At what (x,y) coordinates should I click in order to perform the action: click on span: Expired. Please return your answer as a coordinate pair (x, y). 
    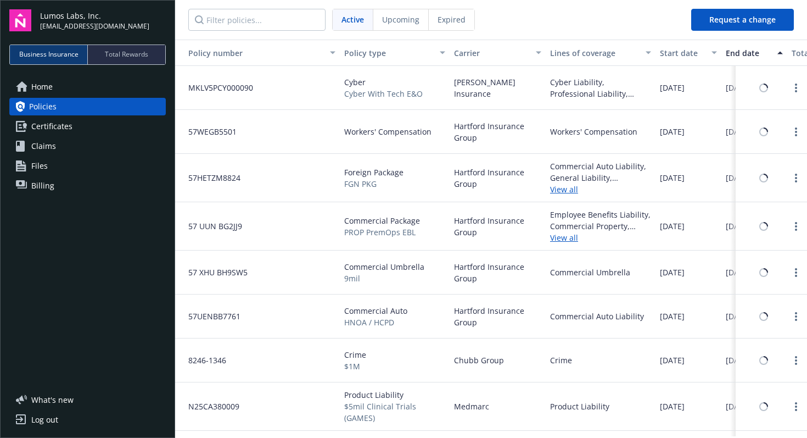
    Looking at the image, I should click on (451, 19).